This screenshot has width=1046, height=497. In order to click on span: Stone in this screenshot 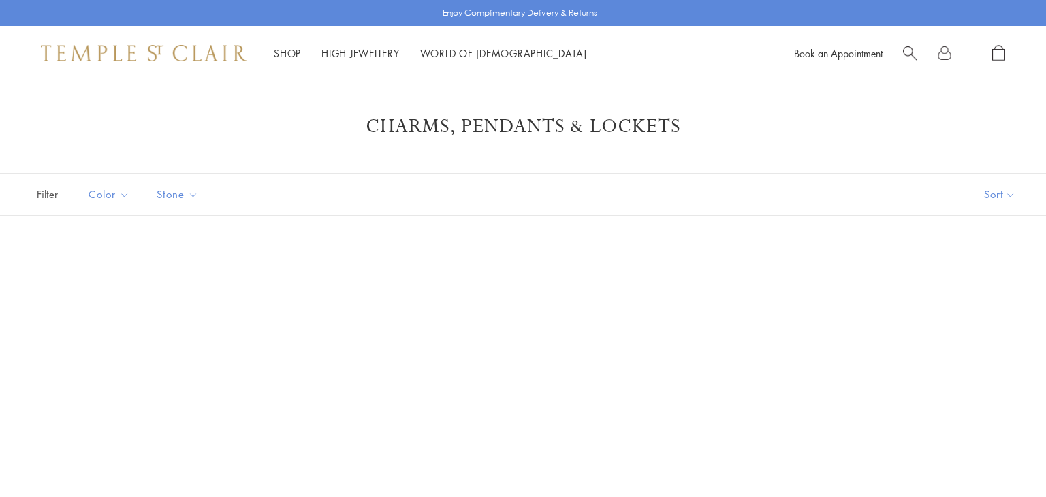, I will do `click(179, 194)`.